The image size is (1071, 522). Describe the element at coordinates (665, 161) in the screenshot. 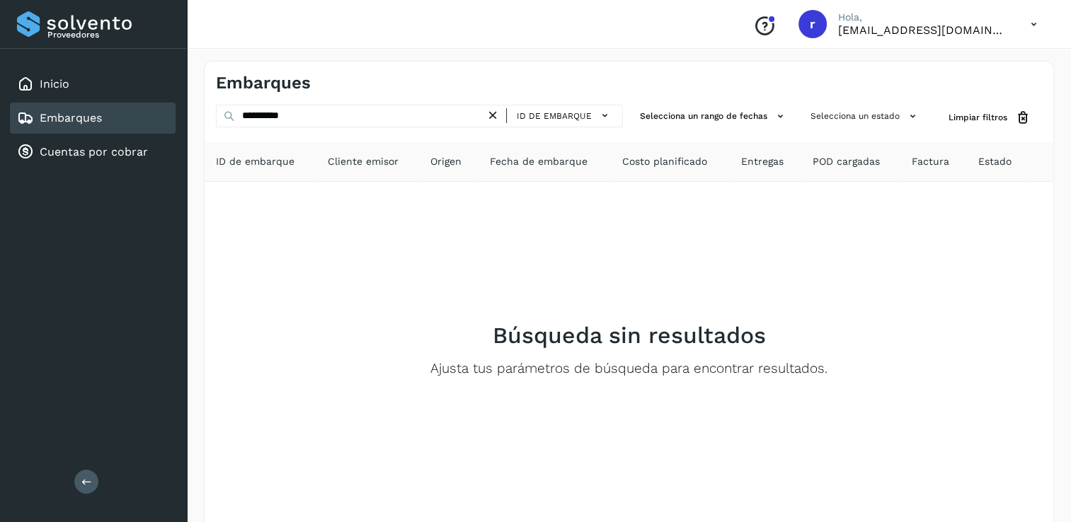

I see `span: Costo planificado` at that location.